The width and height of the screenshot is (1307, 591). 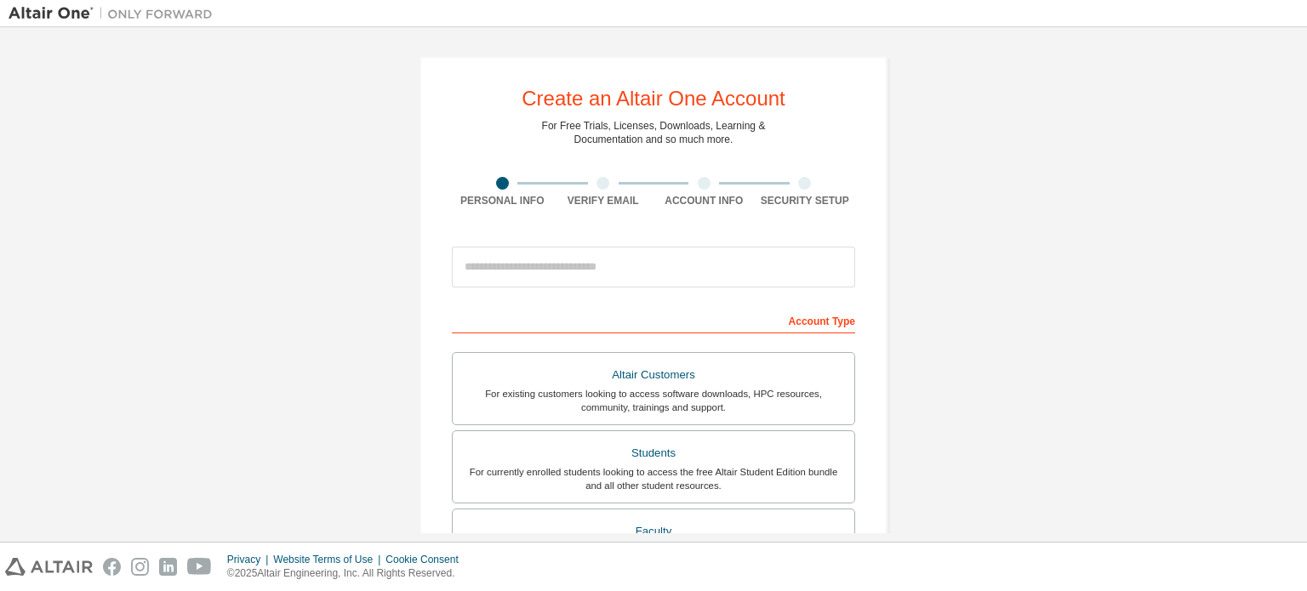 What do you see at coordinates (199, 567) in the screenshot?
I see `img: youtube.svg` at bounding box center [199, 567].